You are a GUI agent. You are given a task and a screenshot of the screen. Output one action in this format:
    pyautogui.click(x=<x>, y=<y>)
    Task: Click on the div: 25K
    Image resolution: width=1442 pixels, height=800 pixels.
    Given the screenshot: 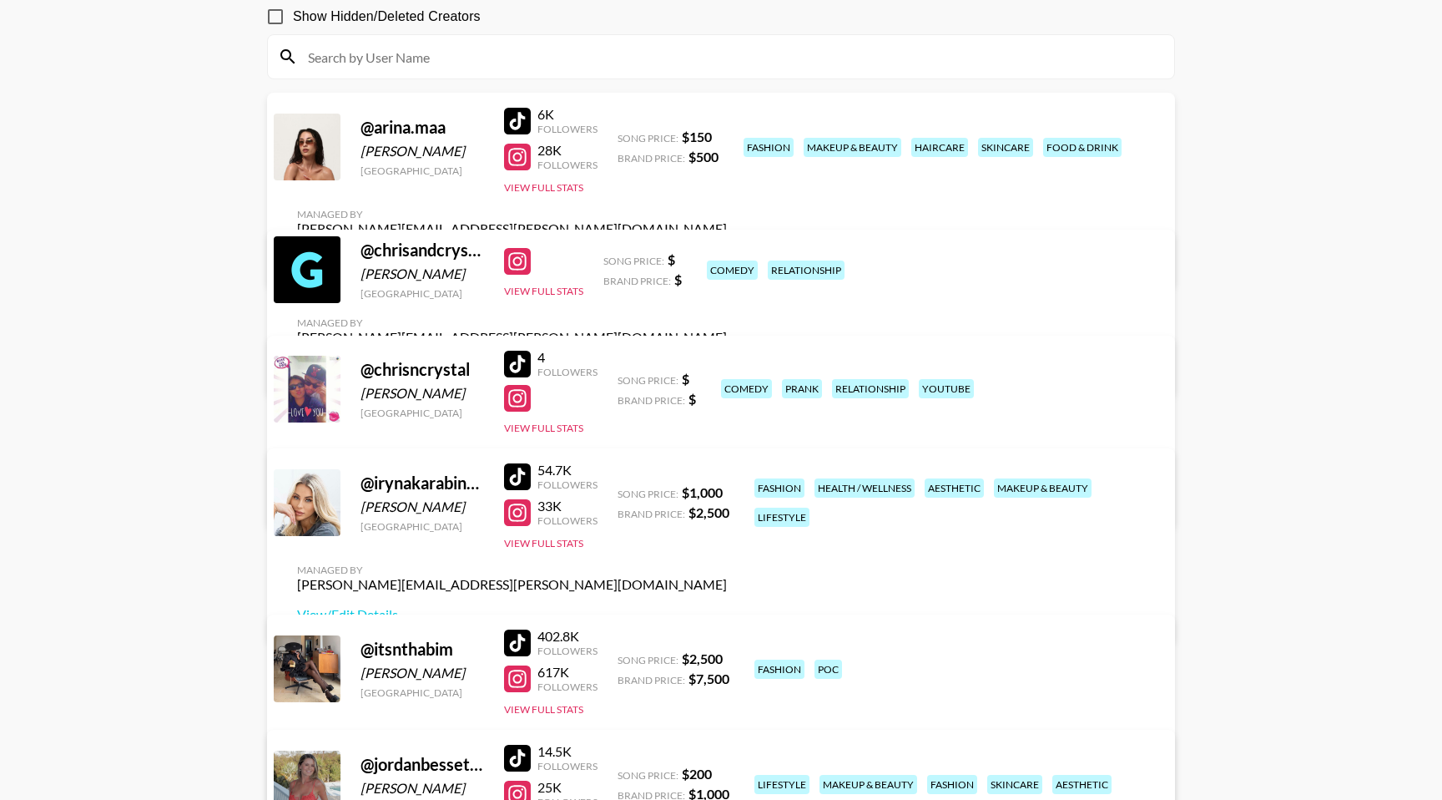 What is the action you would take?
    pyautogui.click(x=568, y=787)
    